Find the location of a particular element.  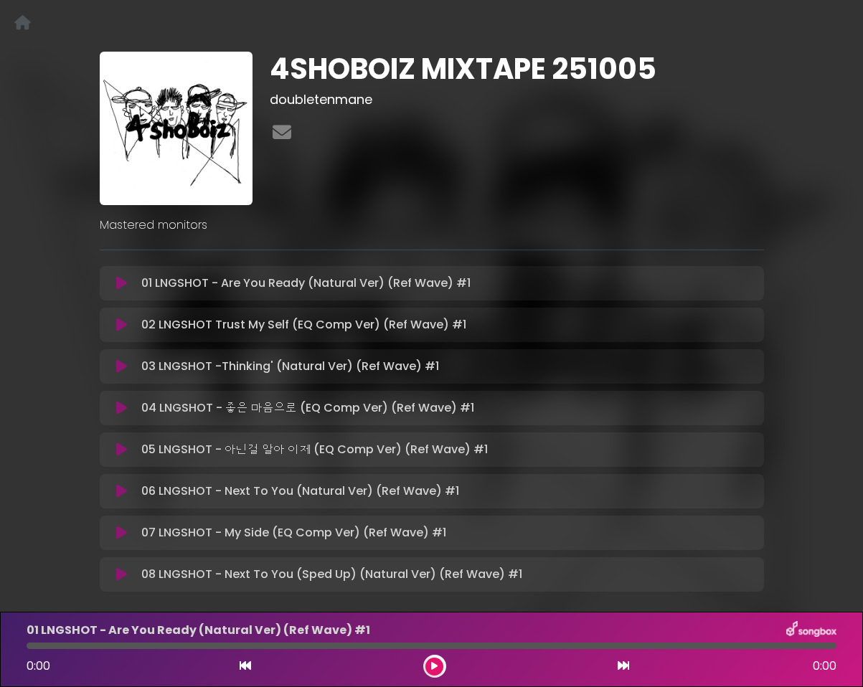

h1: 4SHOBOIZ MIXTAPE 251005 is located at coordinates (517, 69).